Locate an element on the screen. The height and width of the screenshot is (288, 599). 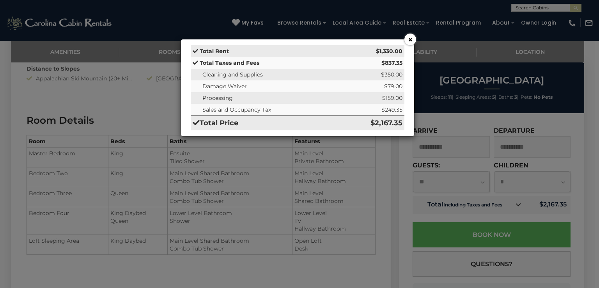
td: $159.00 is located at coordinates (372, 98).